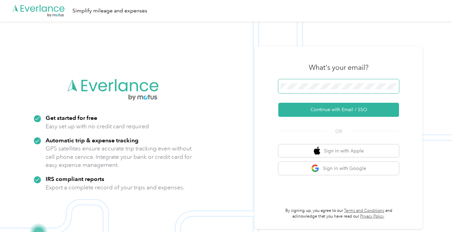 The width and height of the screenshot is (455, 232). I want to click on img: apple logo, so click(317, 151).